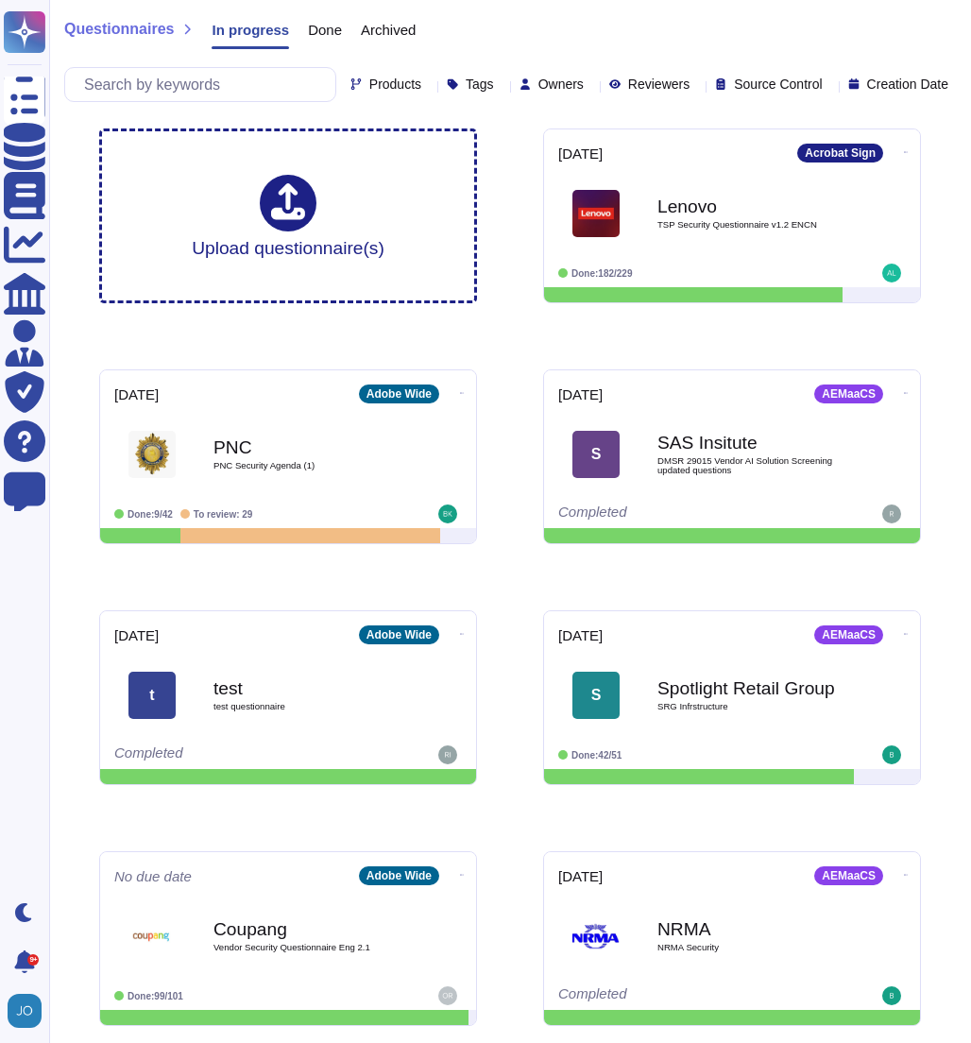  Describe the element at coordinates (308, 466) in the screenshot. I see `span: PNC Security Agenda (1)` at that location.